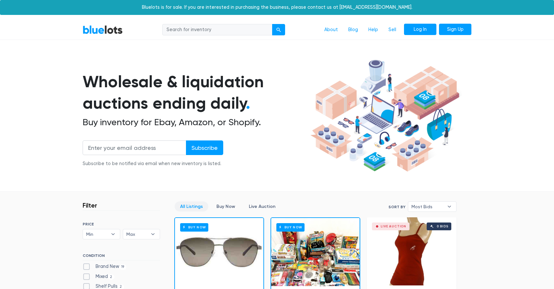 The height and width of the screenshot is (289, 554). Describe the element at coordinates (442, 226) in the screenshot. I see `div: 0 bids` at that location.